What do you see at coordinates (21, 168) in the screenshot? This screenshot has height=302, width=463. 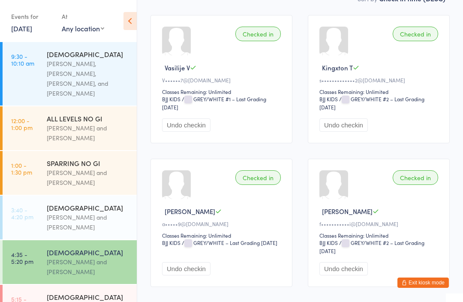 I see `time: 1:00 - 1:30 pm` at bounding box center [21, 168].